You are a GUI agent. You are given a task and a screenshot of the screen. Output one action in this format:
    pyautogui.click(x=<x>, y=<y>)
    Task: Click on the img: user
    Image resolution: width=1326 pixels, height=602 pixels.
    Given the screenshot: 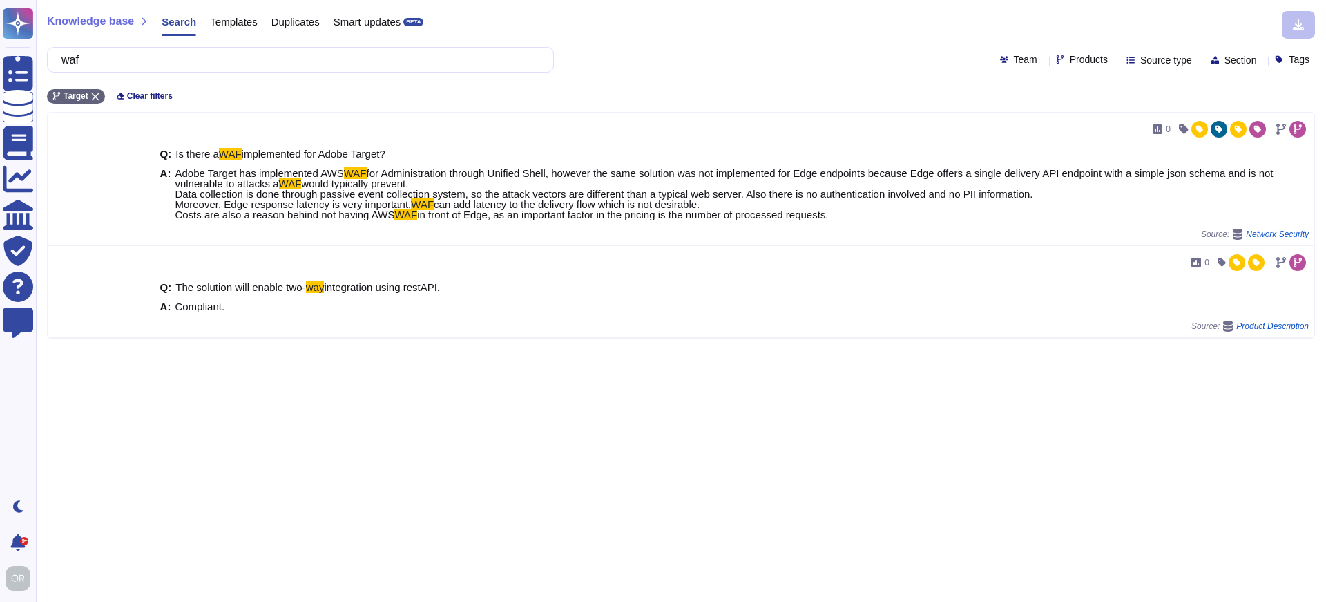 What is the action you would take?
    pyautogui.click(x=18, y=578)
    